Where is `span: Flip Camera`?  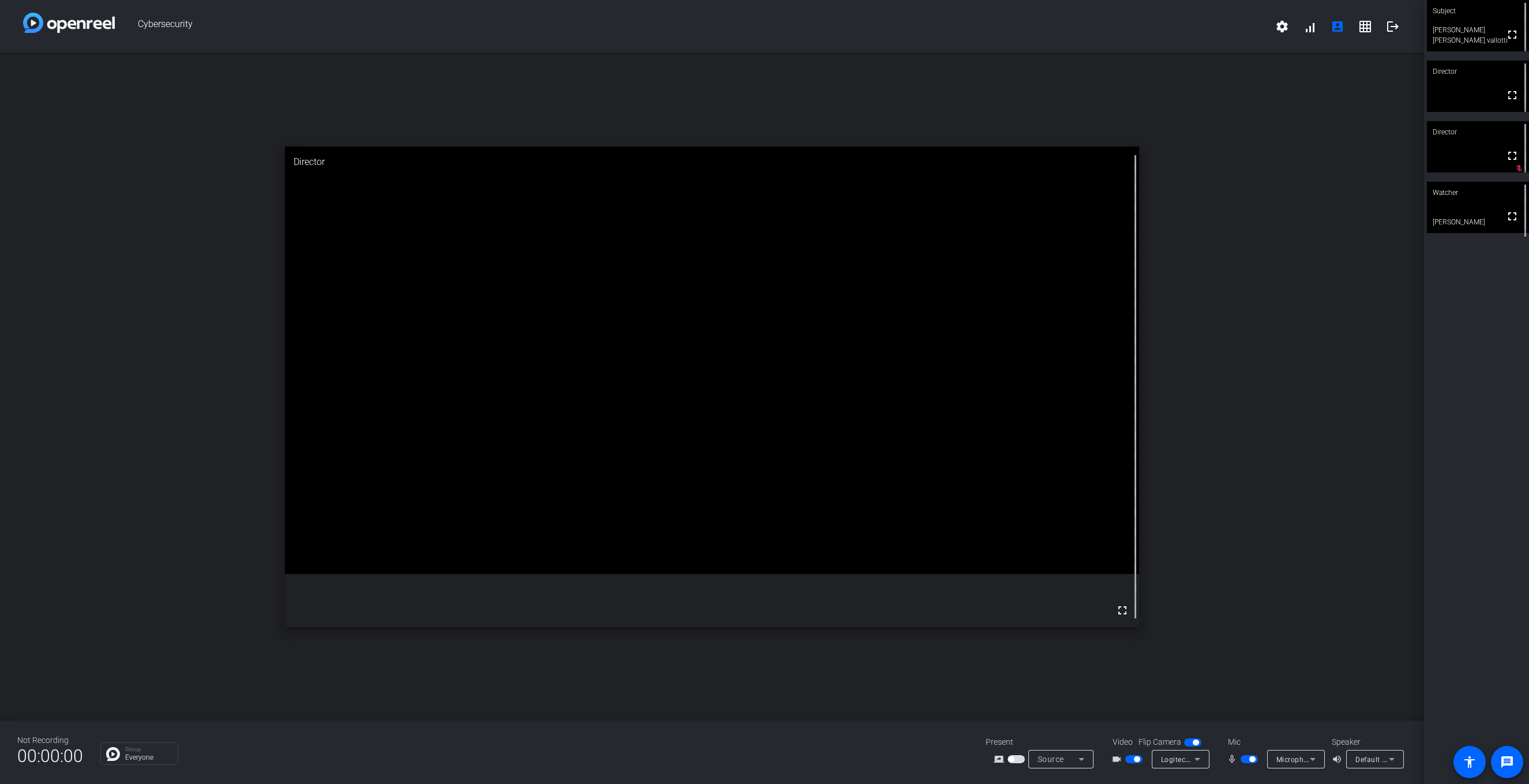 span: Flip Camera is located at coordinates (1160, 741).